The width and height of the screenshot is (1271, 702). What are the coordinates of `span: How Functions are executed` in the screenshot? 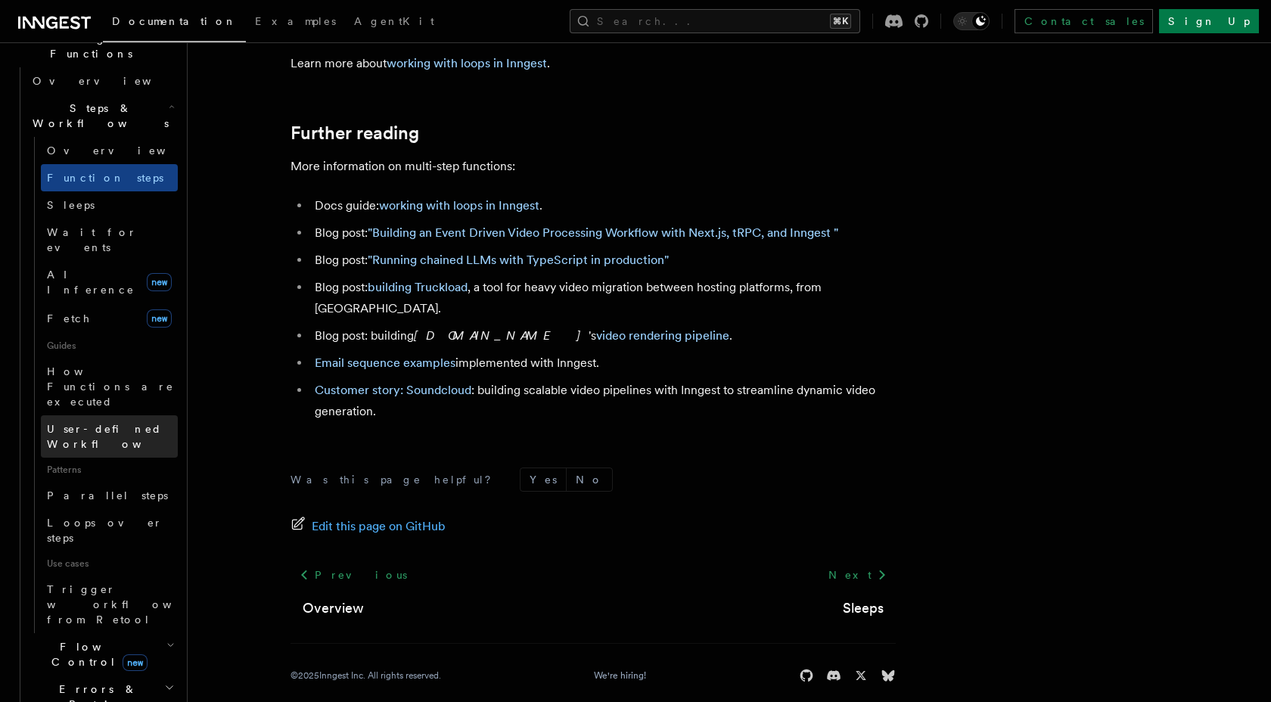 It's located at (110, 387).